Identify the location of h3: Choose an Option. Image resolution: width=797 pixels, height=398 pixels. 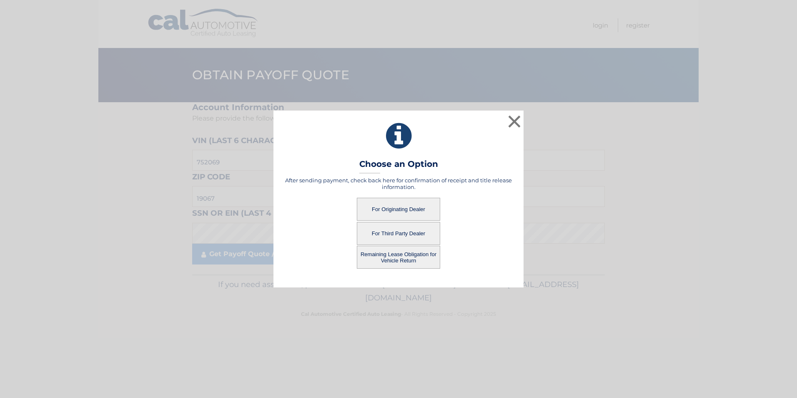
(398, 166).